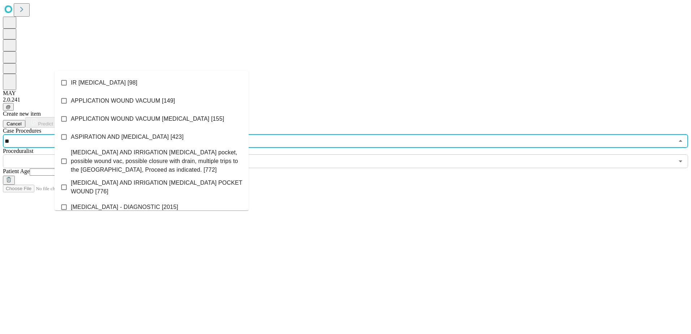  What do you see at coordinates (14, 124) in the screenshot?
I see `span: Cancel` at bounding box center [14, 124].